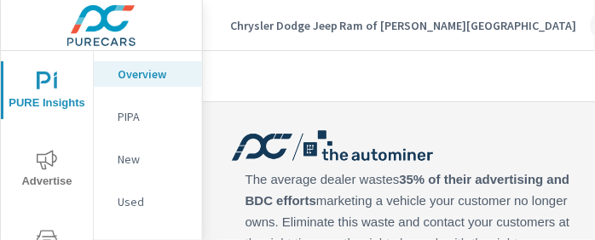 The height and width of the screenshot is (240, 595). Describe the element at coordinates (152, 202) in the screenshot. I see `p: Used` at that location.